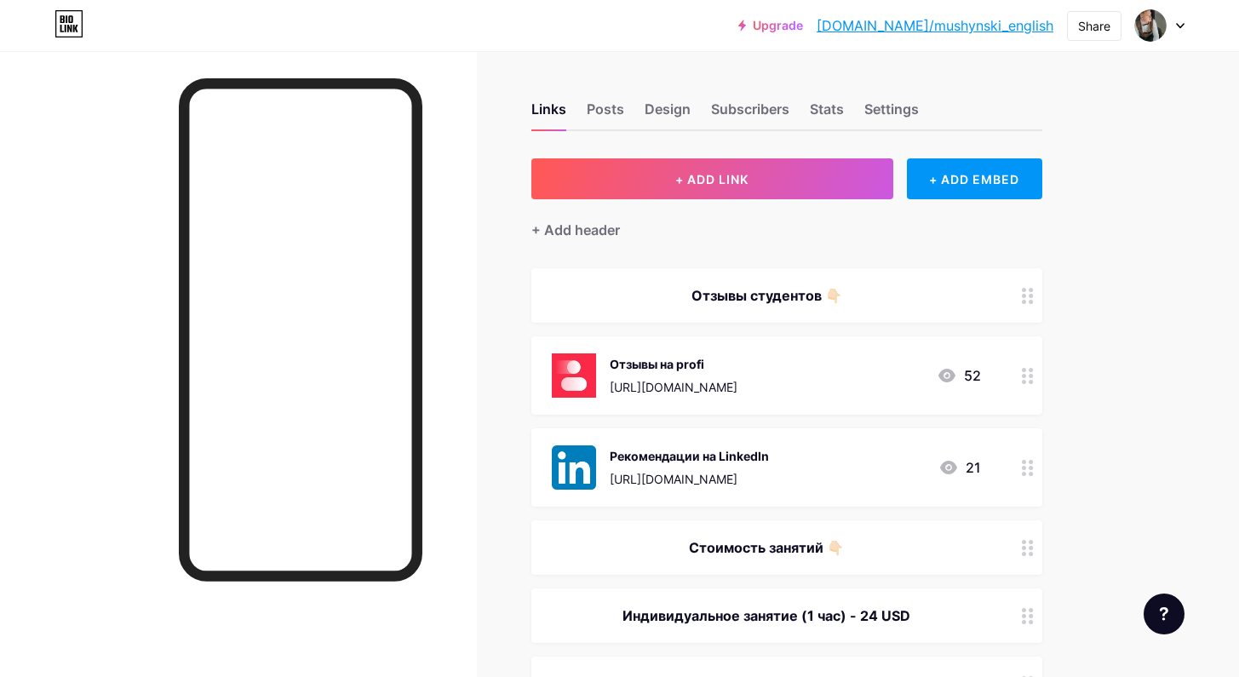  Describe the element at coordinates (1094, 26) in the screenshot. I see `div: Share` at that location.